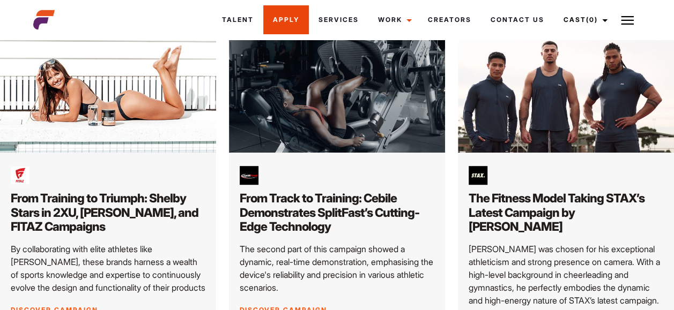  Describe the element at coordinates (249, 175) in the screenshot. I see `img: 512x512bb` at that location.